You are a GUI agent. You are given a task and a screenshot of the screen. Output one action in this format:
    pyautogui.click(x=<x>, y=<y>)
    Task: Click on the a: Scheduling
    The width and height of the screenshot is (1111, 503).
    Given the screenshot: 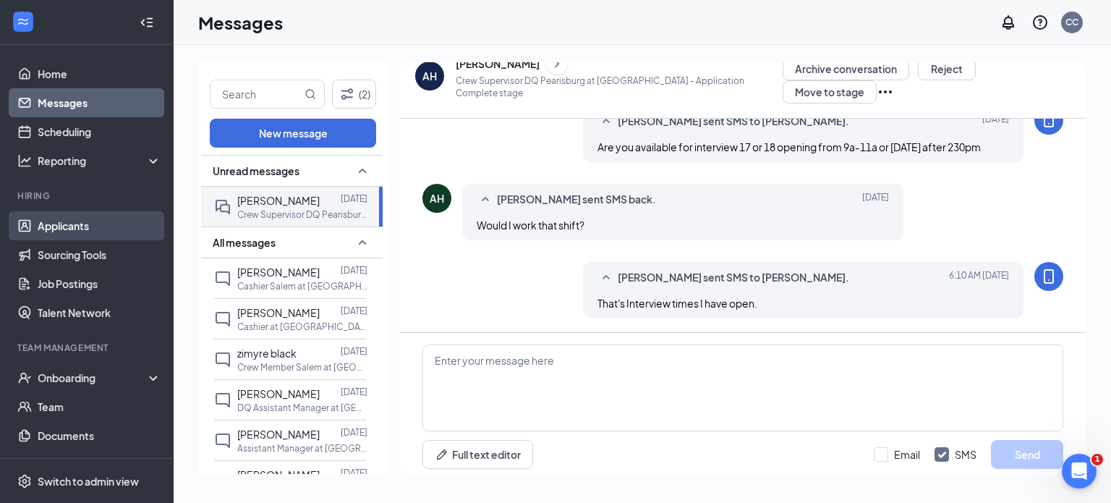 What is the action you would take?
    pyautogui.click(x=99, y=132)
    